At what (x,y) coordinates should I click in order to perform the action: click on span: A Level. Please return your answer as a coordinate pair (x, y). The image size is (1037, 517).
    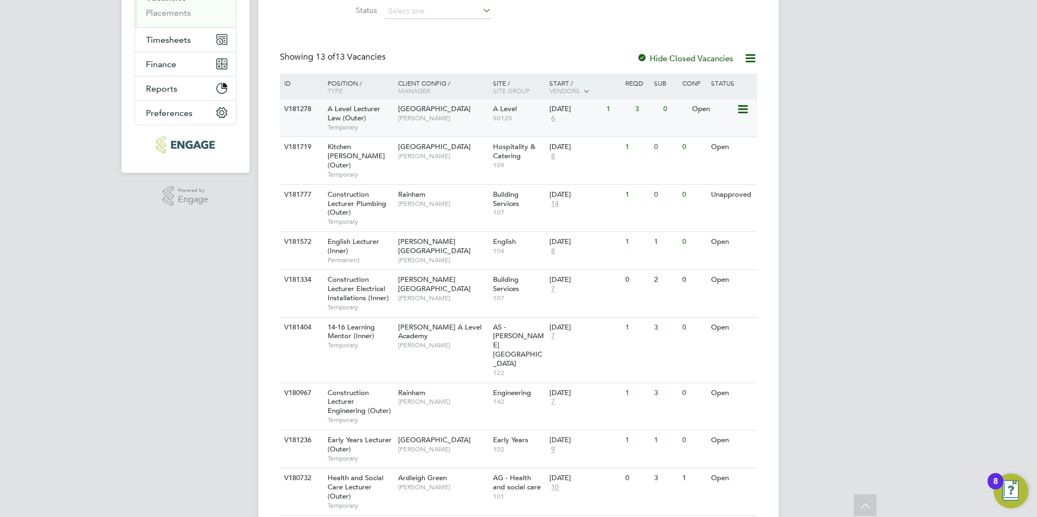
    Looking at the image, I should click on (505, 108).